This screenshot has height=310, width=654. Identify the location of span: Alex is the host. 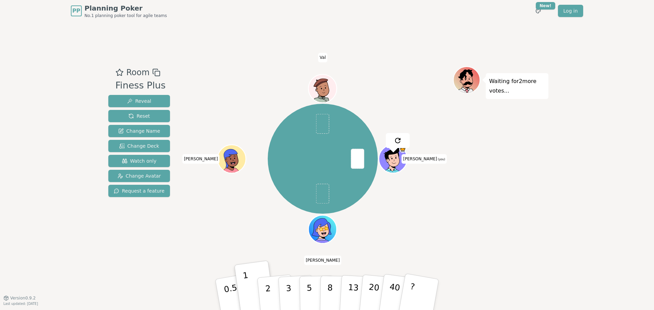
(403, 149).